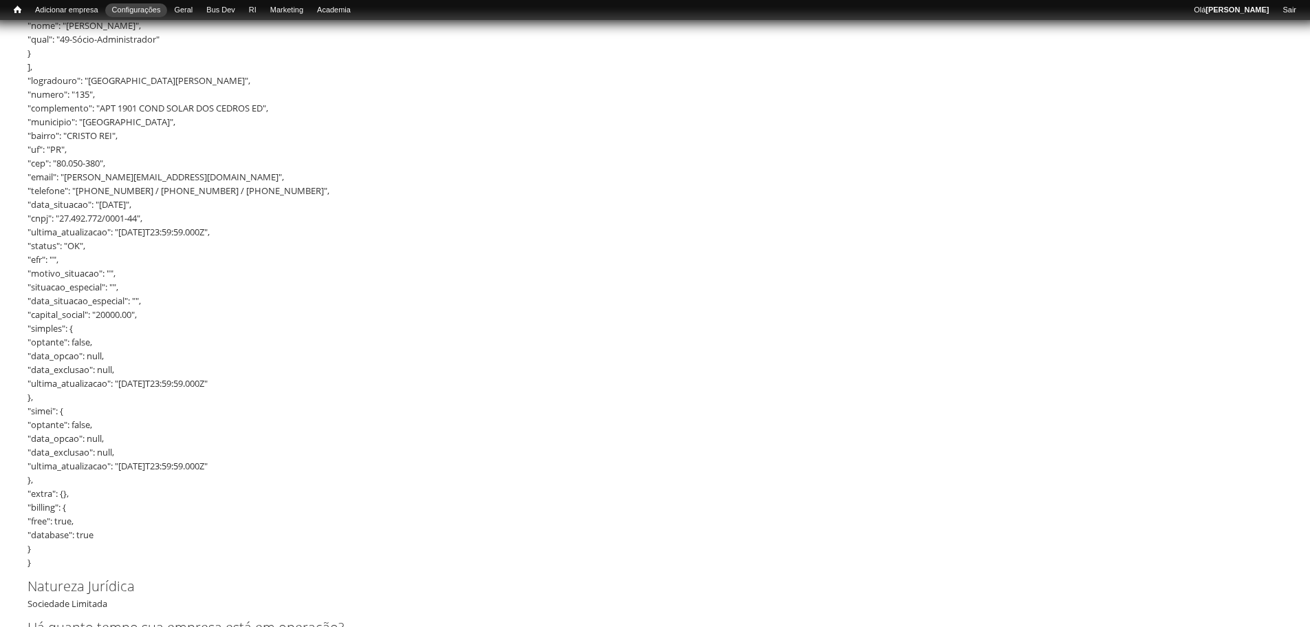 Image resolution: width=1310 pixels, height=627 pixels. What do you see at coordinates (221, 10) in the screenshot?
I see `a: Bus Dev` at bounding box center [221, 10].